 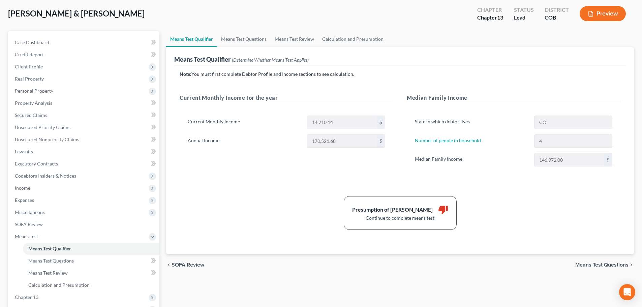 What do you see at coordinates (84, 55) in the screenshot?
I see `a: Credit Report` at bounding box center [84, 55].